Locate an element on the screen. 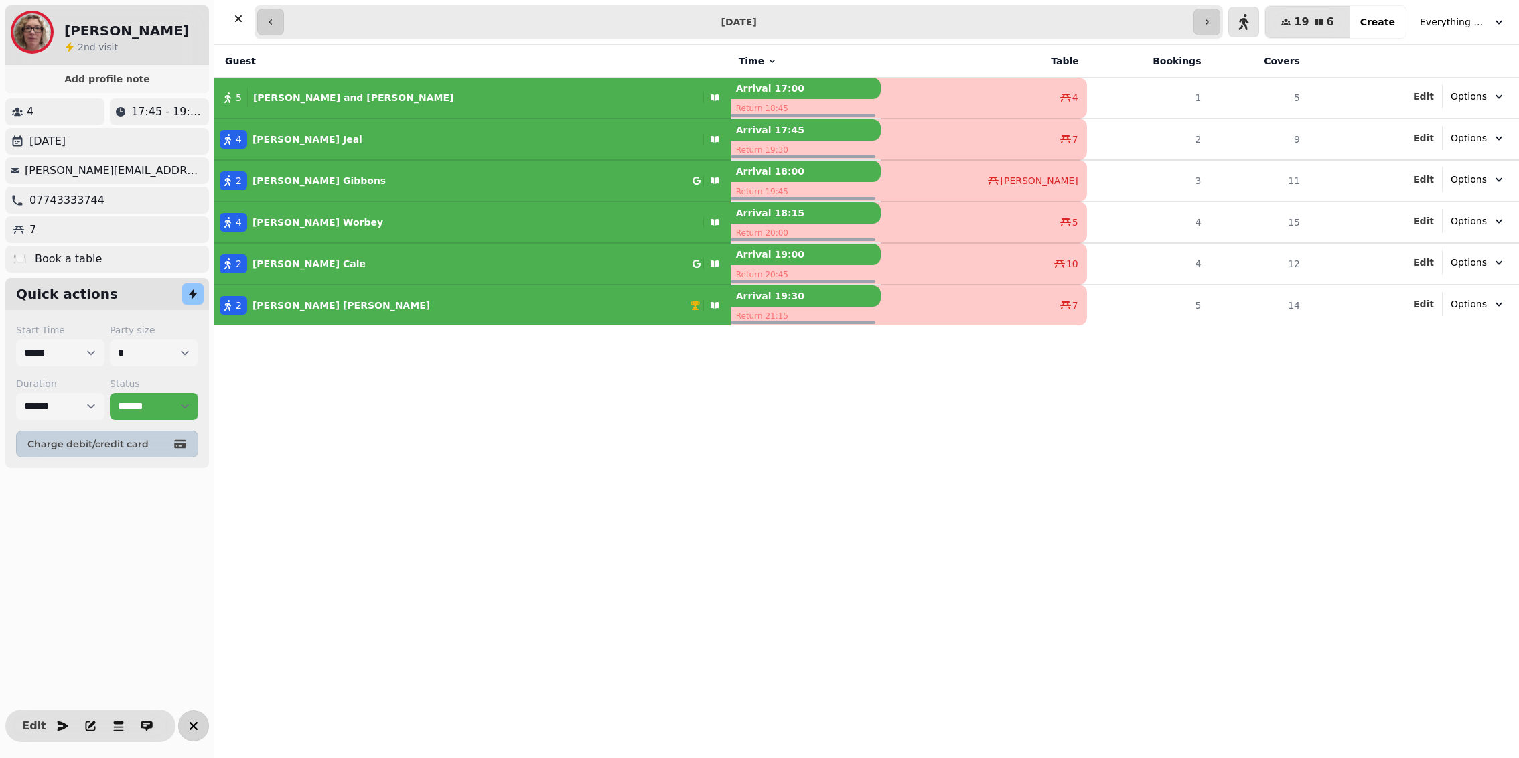 Image resolution: width=1519 pixels, height=758 pixels. p: 7 is located at coordinates (33, 230).